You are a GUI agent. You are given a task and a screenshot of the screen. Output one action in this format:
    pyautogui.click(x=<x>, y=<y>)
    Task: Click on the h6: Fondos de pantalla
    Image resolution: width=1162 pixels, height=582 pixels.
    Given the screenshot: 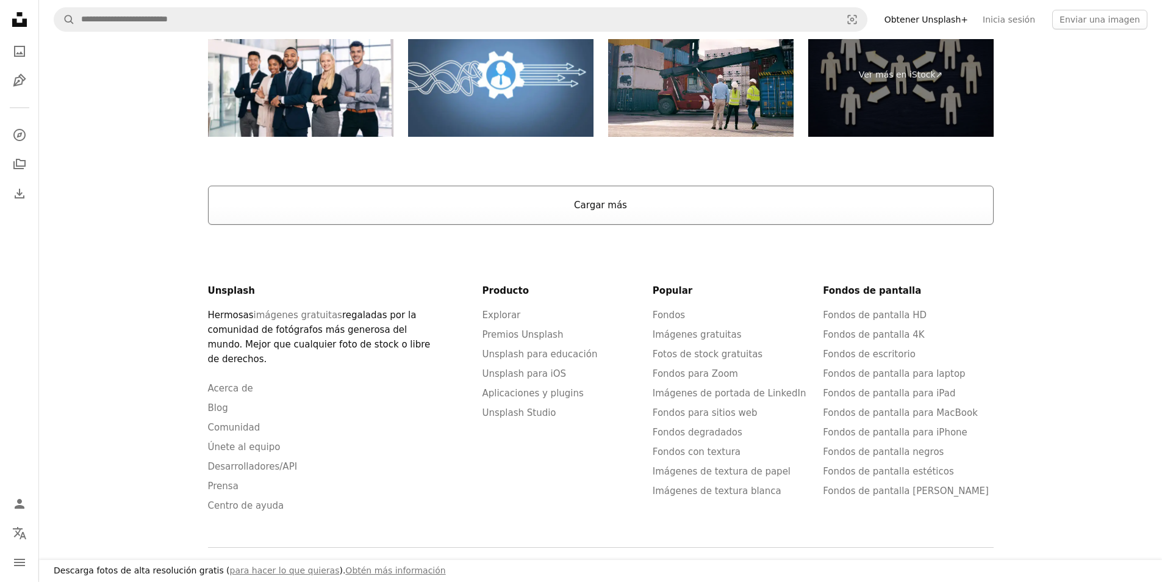 What is the action you would take?
    pyautogui.click(x=908, y=290)
    